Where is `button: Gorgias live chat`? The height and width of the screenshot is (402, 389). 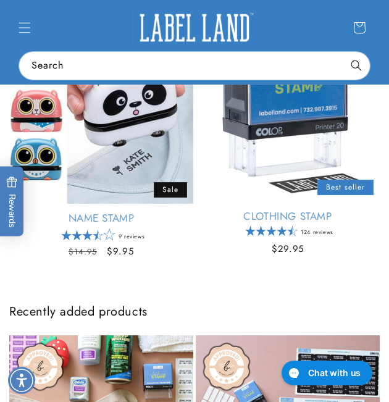
button: Gorgias live chat is located at coordinates (51, 17).